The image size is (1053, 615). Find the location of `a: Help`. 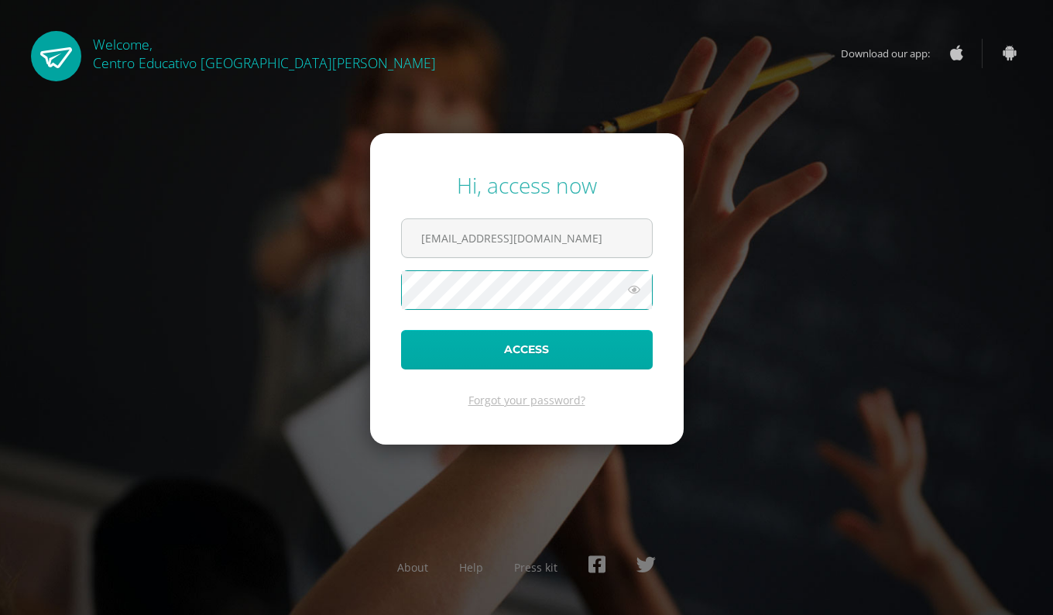

a: Help is located at coordinates (471, 567).